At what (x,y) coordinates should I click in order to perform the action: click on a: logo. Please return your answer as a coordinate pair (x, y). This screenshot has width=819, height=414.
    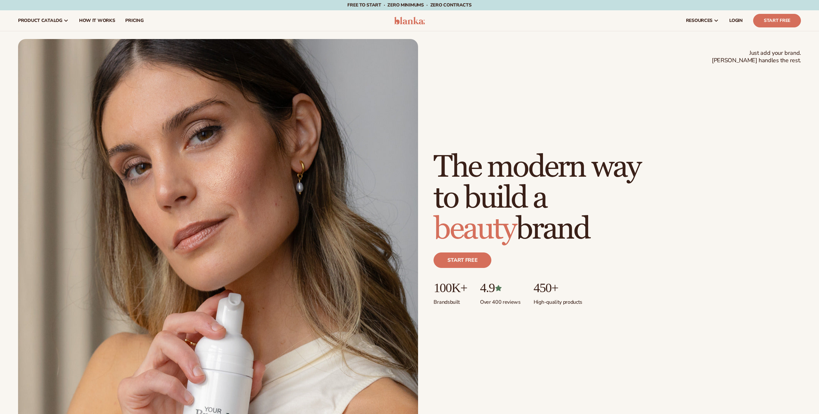
    Looking at the image, I should click on (409, 21).